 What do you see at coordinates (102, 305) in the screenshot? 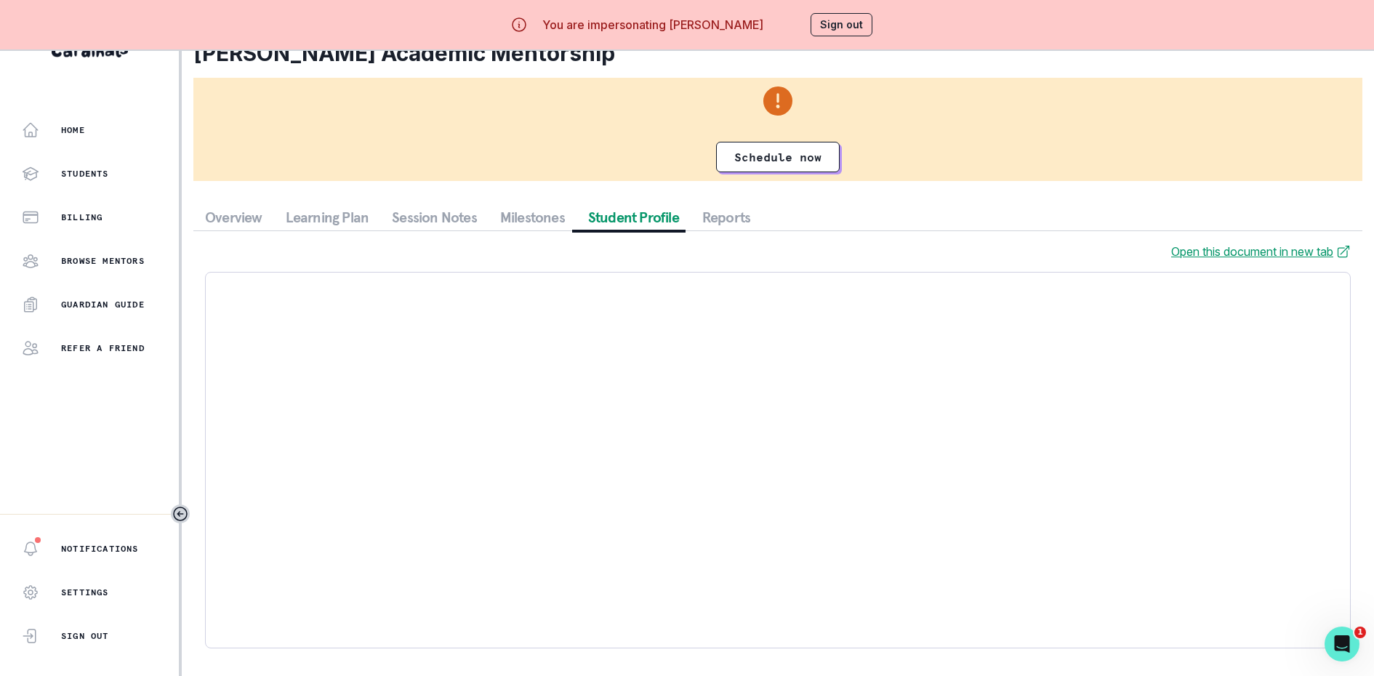
I see `p: Guardian Guide` at bounding box center [102, 305].